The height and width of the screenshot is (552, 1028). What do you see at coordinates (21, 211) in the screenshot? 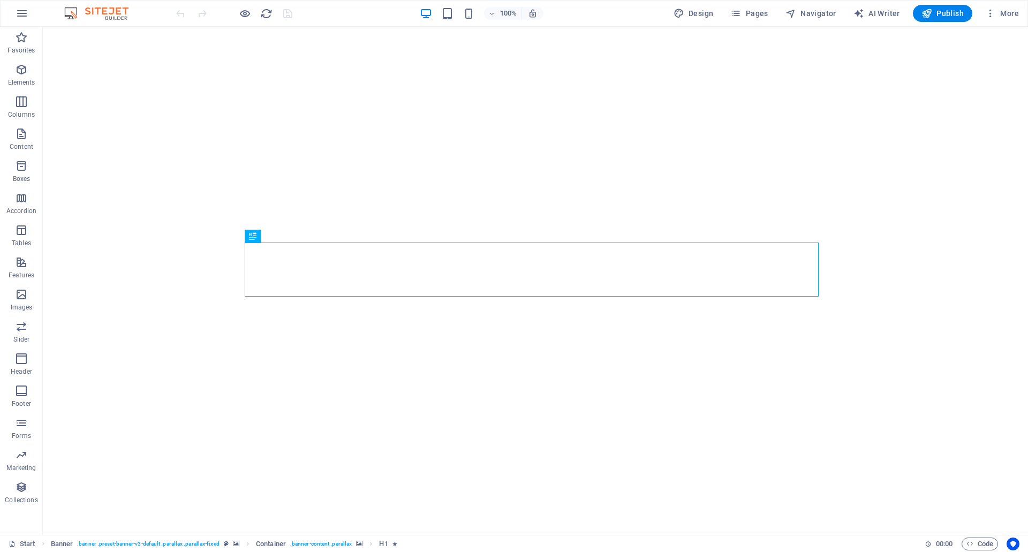
I see `p: Accordion` at bounding box center [21, 211].